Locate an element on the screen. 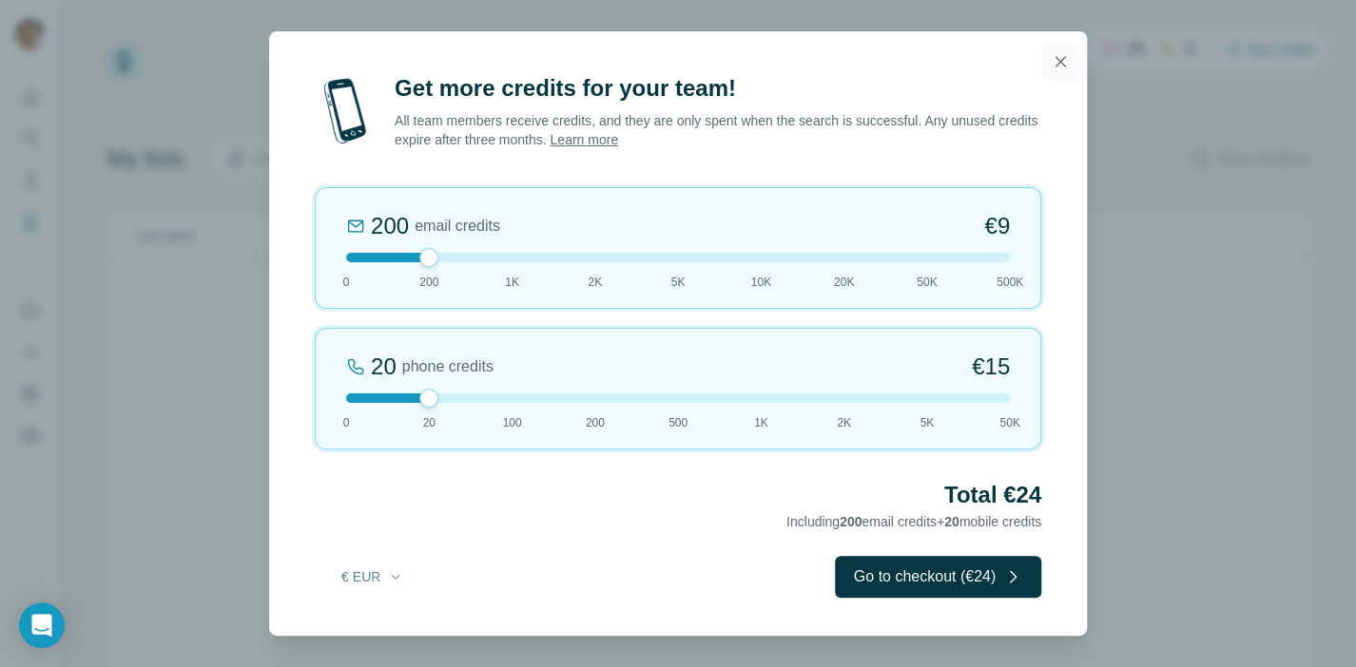 This screenshot has width=1356, height=667. h2: Total €24 is located at coordinates (678, 495).